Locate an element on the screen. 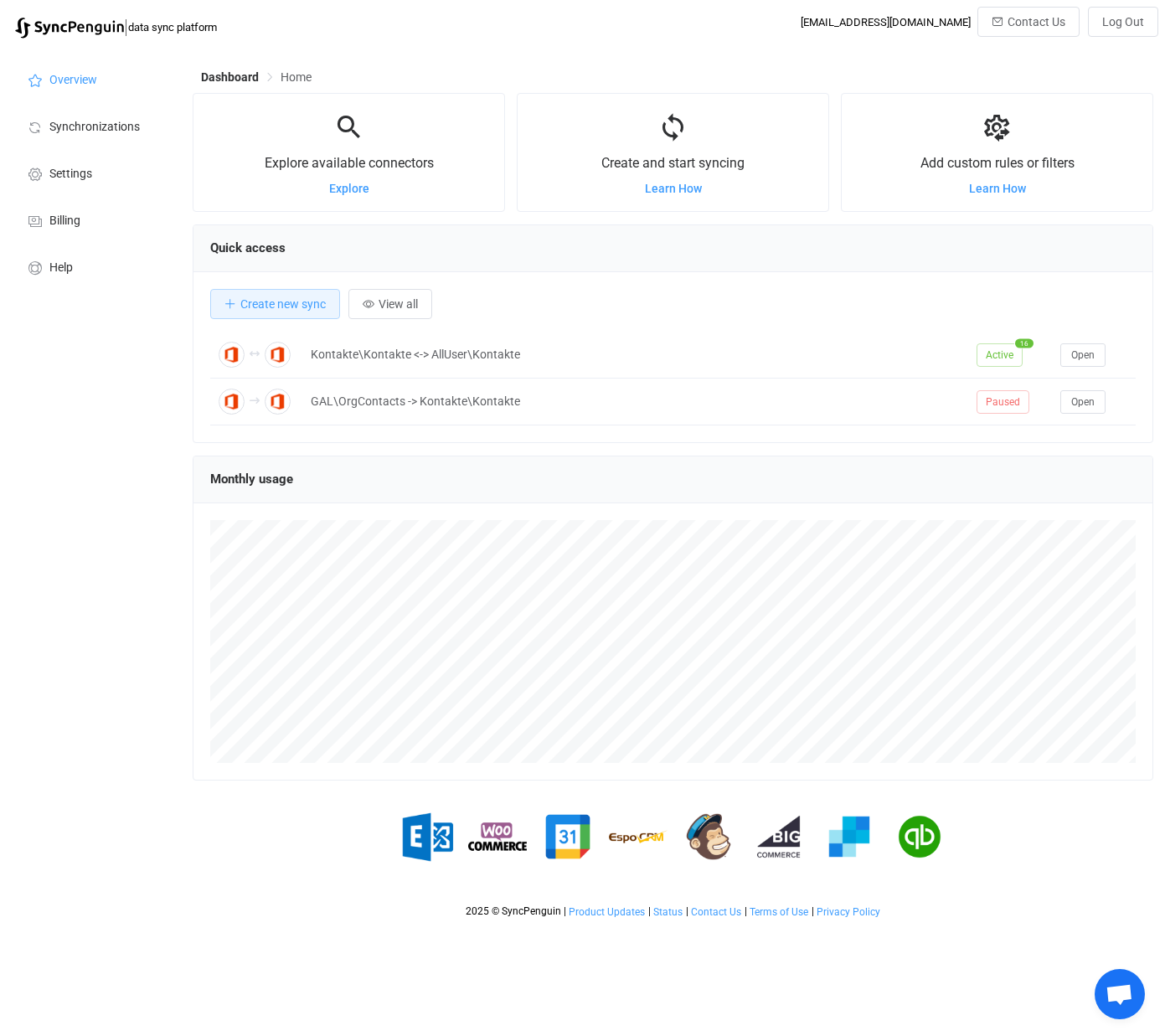 The width and height of the screenshot is (1165, 1036). span: Home is located at coordinates (295, 77).